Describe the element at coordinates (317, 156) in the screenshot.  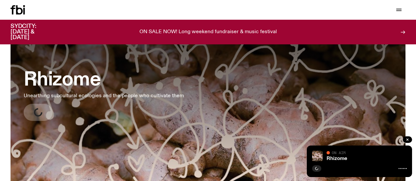
I see `img: A close up picture of a bunch of ginger roots. Yellow squiggles with arrows, hearts and dots are ...` at that location.